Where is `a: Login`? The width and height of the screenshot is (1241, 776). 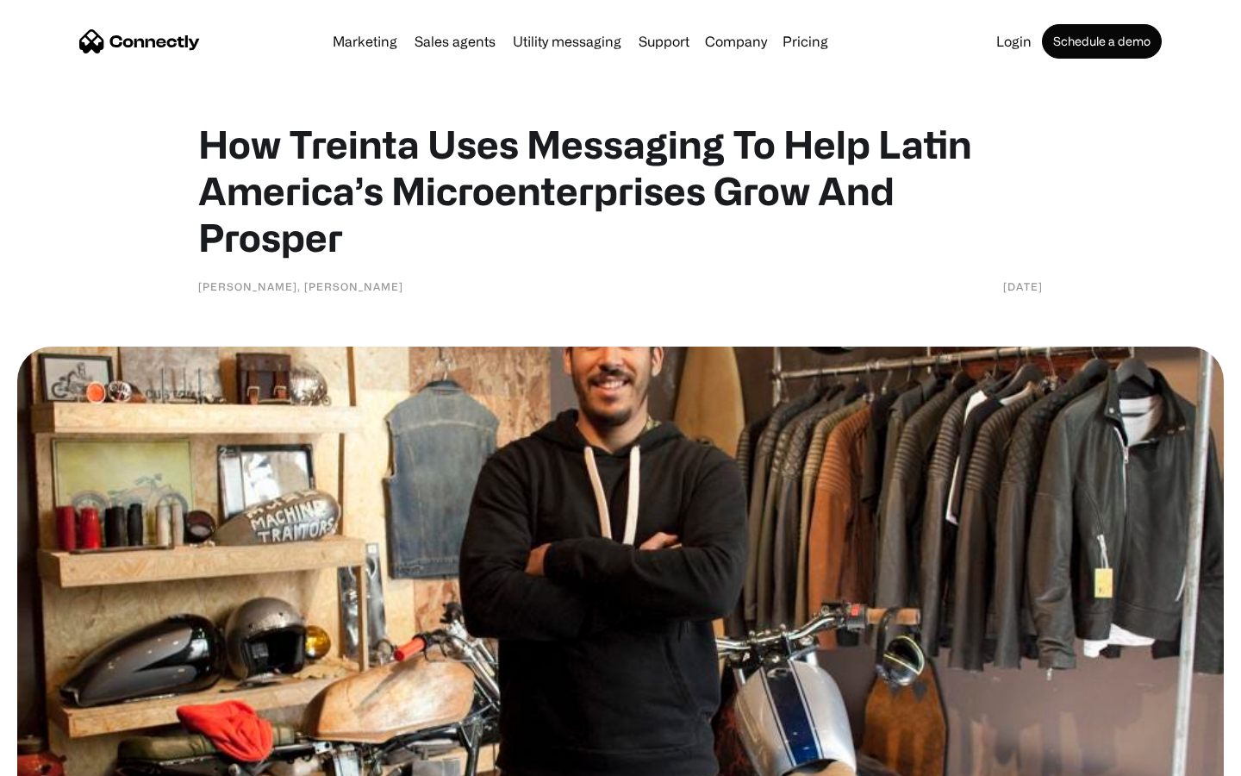
a: Login is located at coordinates (1014, 41).